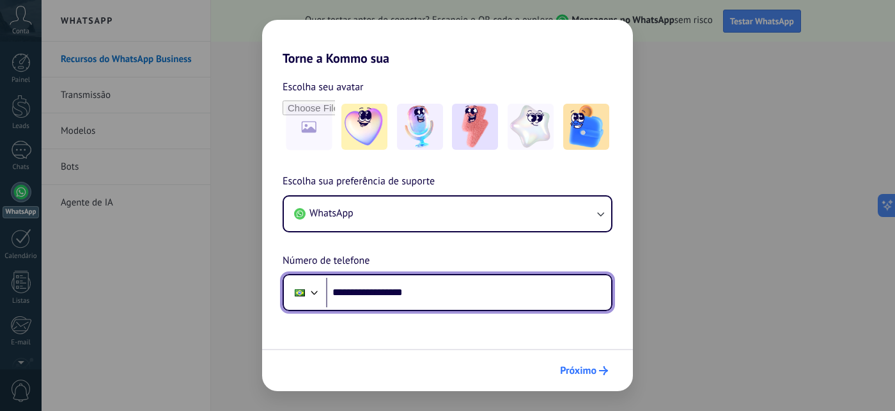 The width and height of the screenshot is (895, 411). What do you see at coordinates (587, 127) in the screenshot?
I see `img: -5.jpeg` at bounding box center [587, 127].